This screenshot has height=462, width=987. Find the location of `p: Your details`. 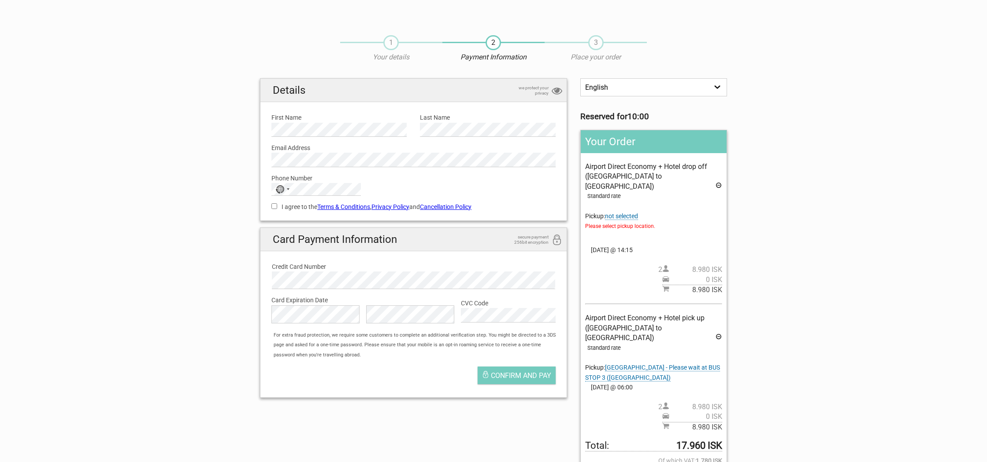

p: Your details is located at coordinates (391, 57).